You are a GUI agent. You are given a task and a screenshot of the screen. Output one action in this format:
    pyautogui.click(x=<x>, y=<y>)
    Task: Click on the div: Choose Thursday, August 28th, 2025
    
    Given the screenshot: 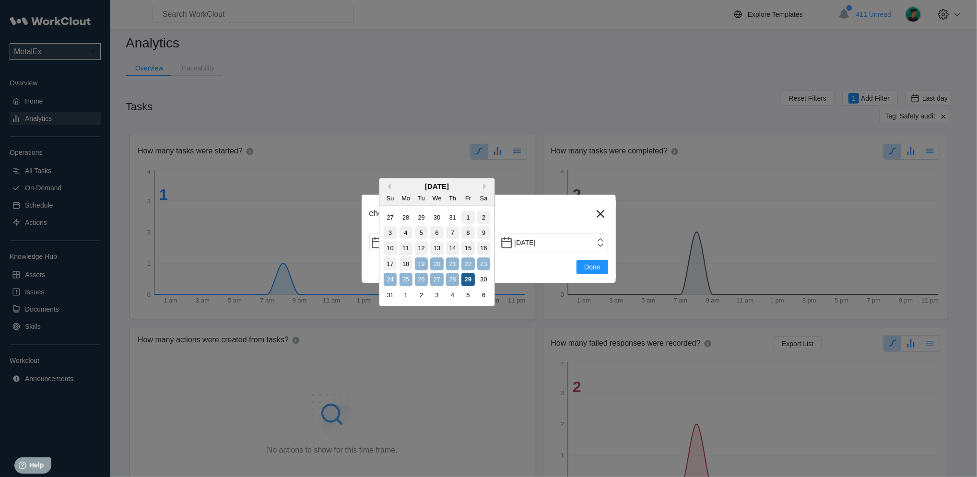 What is the action you would take?
    pyautogui.click(x=452, y=279)
    